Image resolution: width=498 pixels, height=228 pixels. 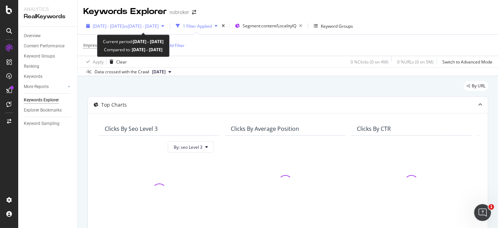 I want to click on div: Top Charts, so click(x=114, y=105).